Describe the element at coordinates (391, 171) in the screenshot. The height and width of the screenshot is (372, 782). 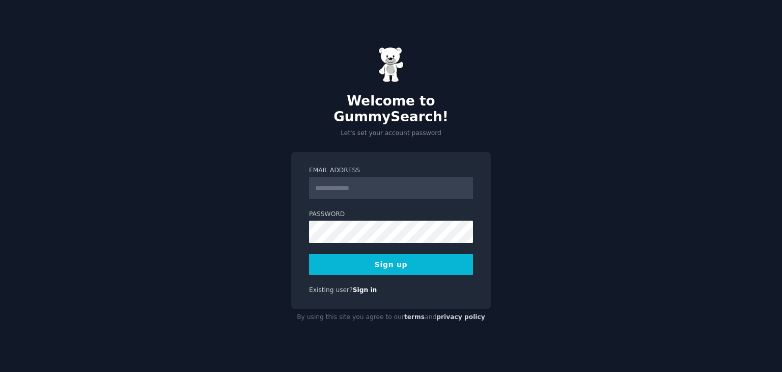
I see `label: Email Address` at that location.